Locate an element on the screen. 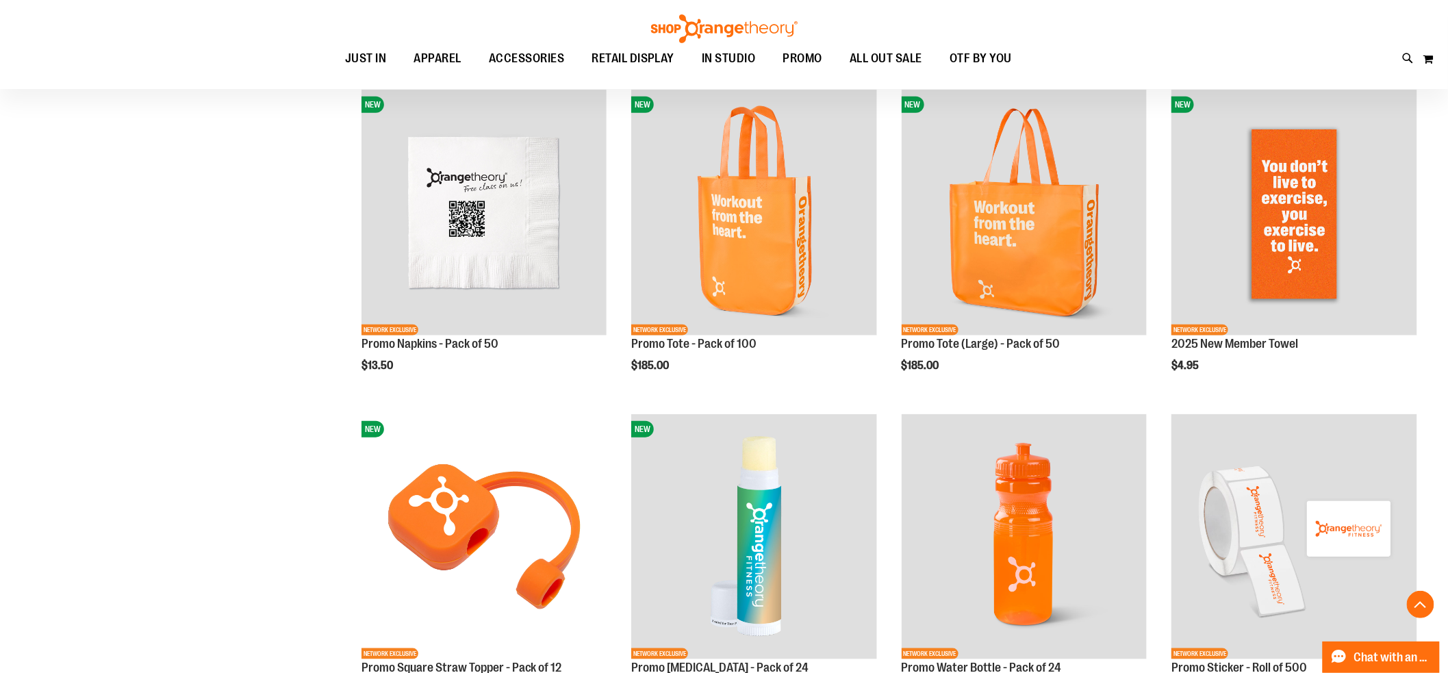 The width and height of the screenshot is (1448, 673). a: Promo Tote - Pack of 100 is located at coordinates (693, 344).